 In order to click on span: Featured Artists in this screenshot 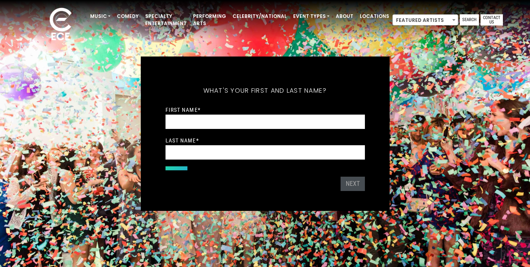, I will do `click(425, 20)`.